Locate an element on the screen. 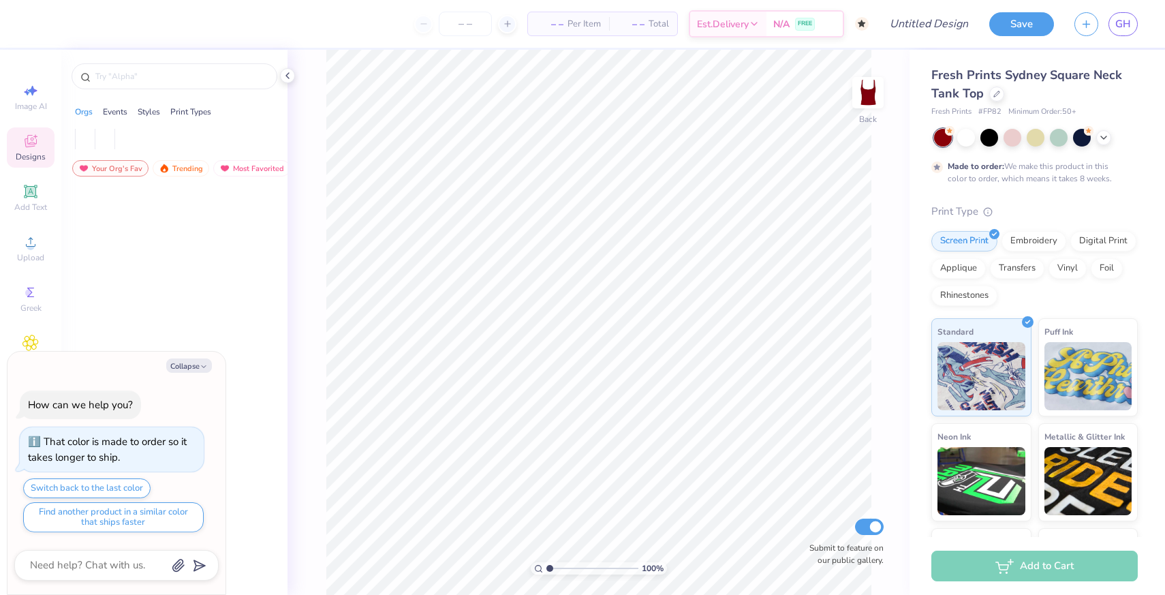 This screenshot has width=1165, height=595. span: Greek is located at coordinates (31, 308).